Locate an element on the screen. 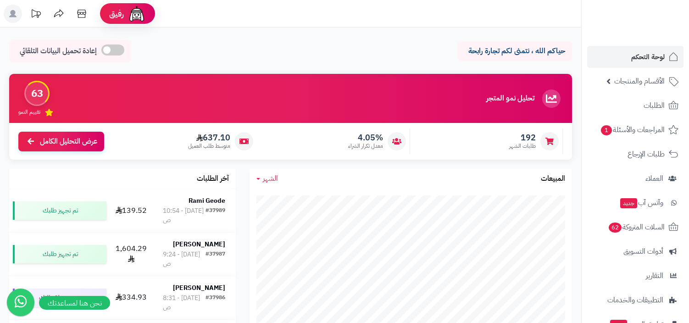 This screenshot has width=689, height=323. strong: Rami Geode is located at coordinates (207, 200).